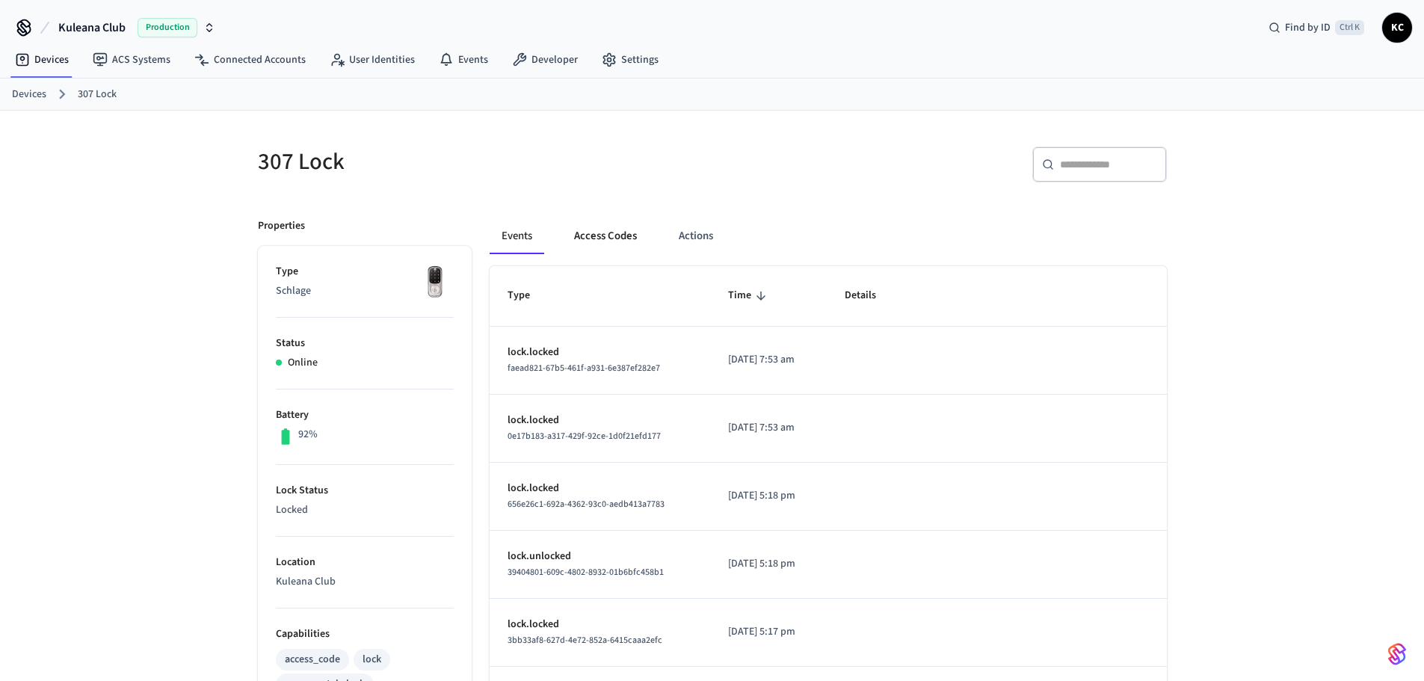 The image size is (1424, 681). I want to click on span: 0e17b183-a317-429f-92ce-1d0f21efd177, so click(584, 436).